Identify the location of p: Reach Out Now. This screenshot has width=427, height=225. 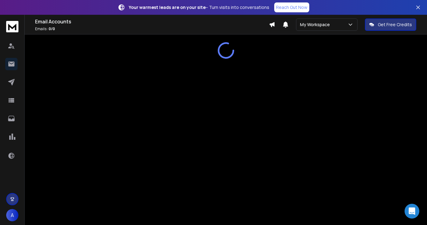
(292, 7).